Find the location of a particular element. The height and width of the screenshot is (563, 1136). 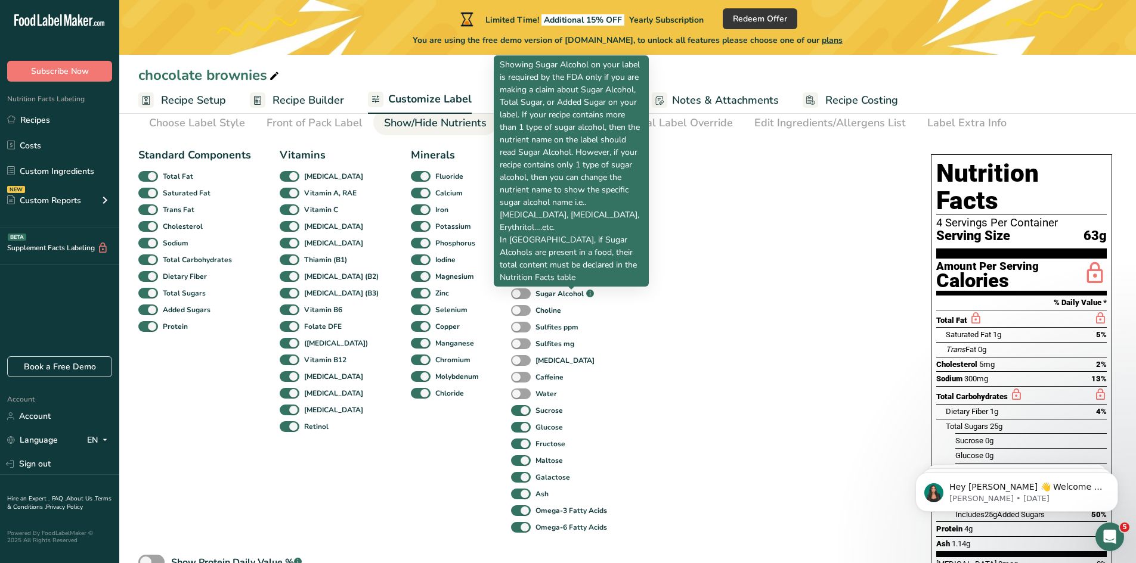

a: About Us . is located at coordinates (80, 499).